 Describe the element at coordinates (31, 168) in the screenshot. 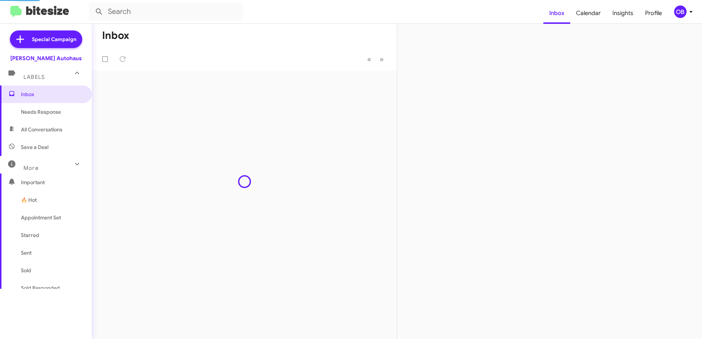

I see `span: More` at that location.